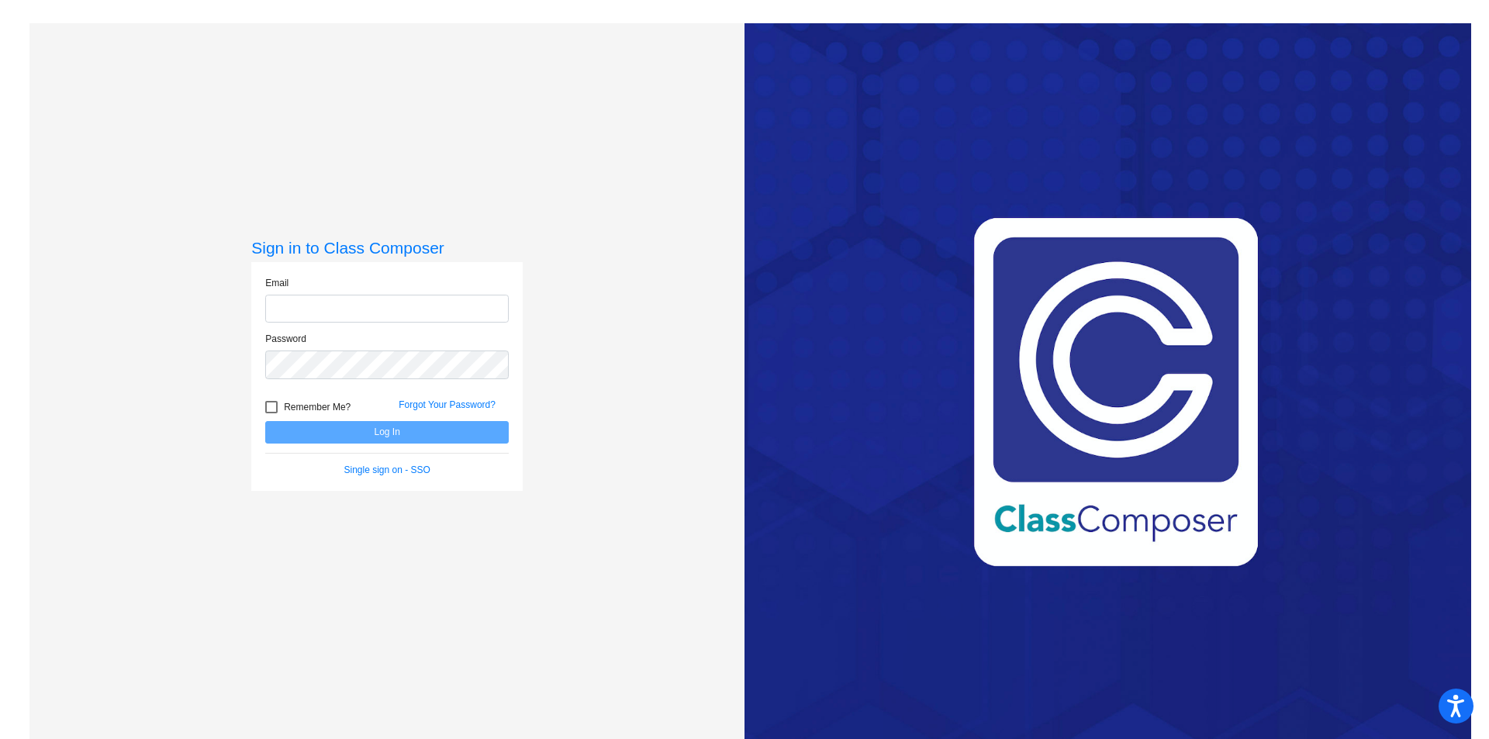 The image size is (1489, 739). Describe the element at coordinates (277, 283) in the screenshot. I see `label: Email` at that location.